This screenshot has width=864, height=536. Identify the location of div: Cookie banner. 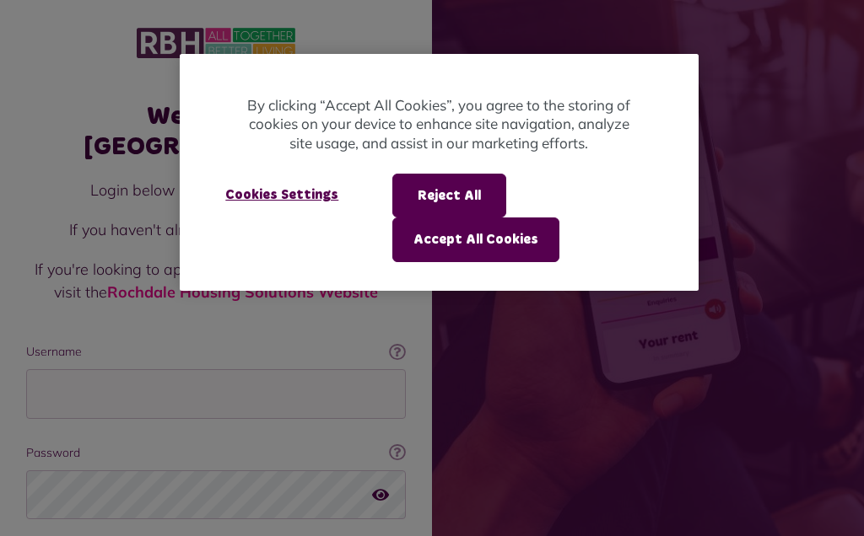
(439, 172).